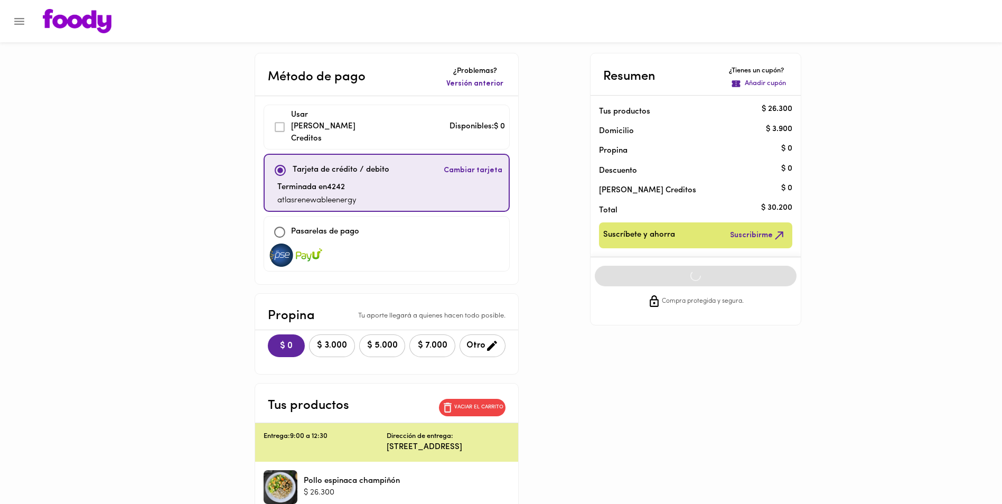  What do you see at coordinates (617, 131) in the screenshot?
I see `p: Domicilio` at bounding box center [617, 131].